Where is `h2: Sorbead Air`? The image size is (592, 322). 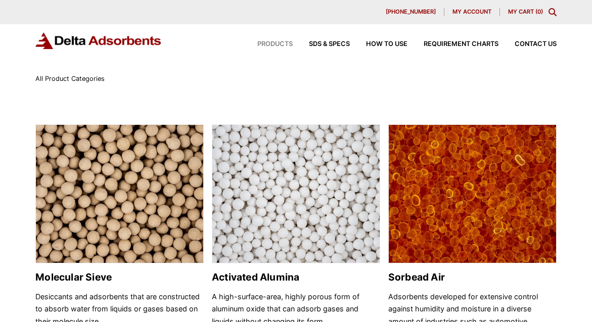 h2: Sorbead Air is located at coordinates (472, 277).